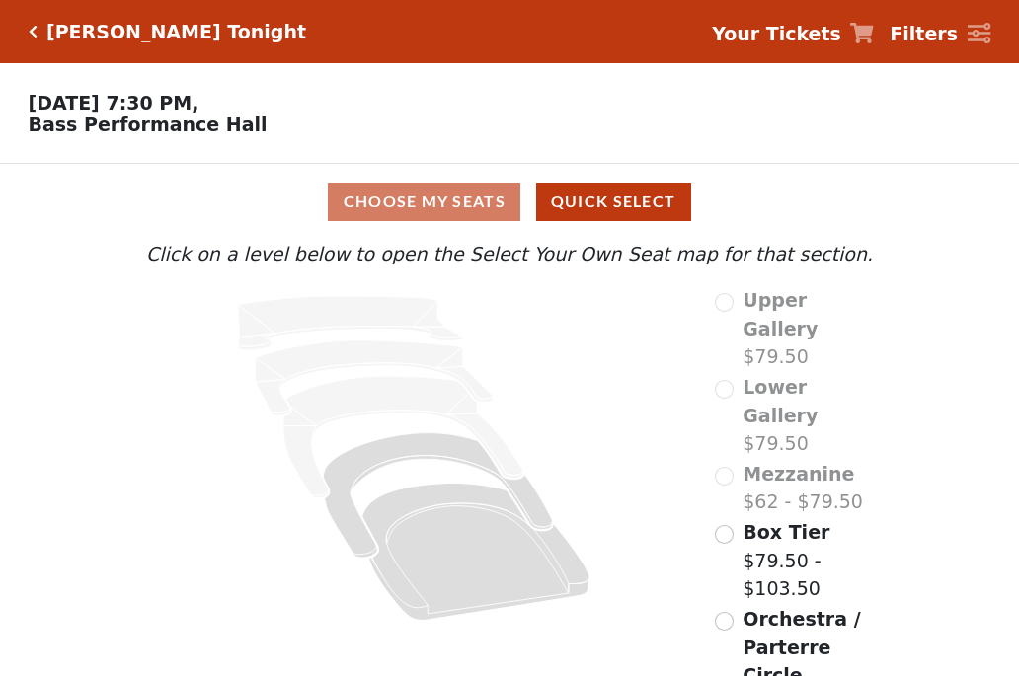 This screenshot has width=1019, height=676. Describe the element at coordinates (780, 401) in the screenshot. I see `span: Lower Gallery` at that location.